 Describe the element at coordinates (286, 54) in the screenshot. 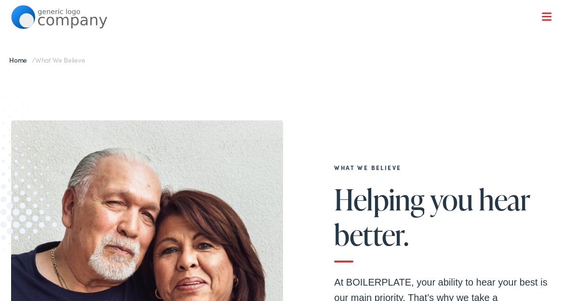

I see `a: What We Offer` at that location.